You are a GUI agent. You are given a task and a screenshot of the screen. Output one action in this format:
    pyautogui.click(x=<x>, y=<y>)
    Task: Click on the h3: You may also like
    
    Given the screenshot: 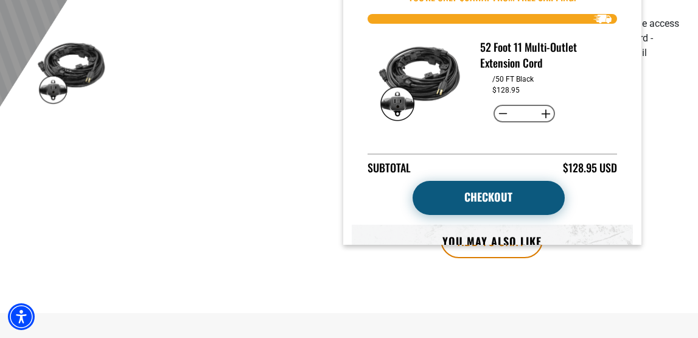 What is the action you would take?
    pyautogui.click(x=492, y=241)
    